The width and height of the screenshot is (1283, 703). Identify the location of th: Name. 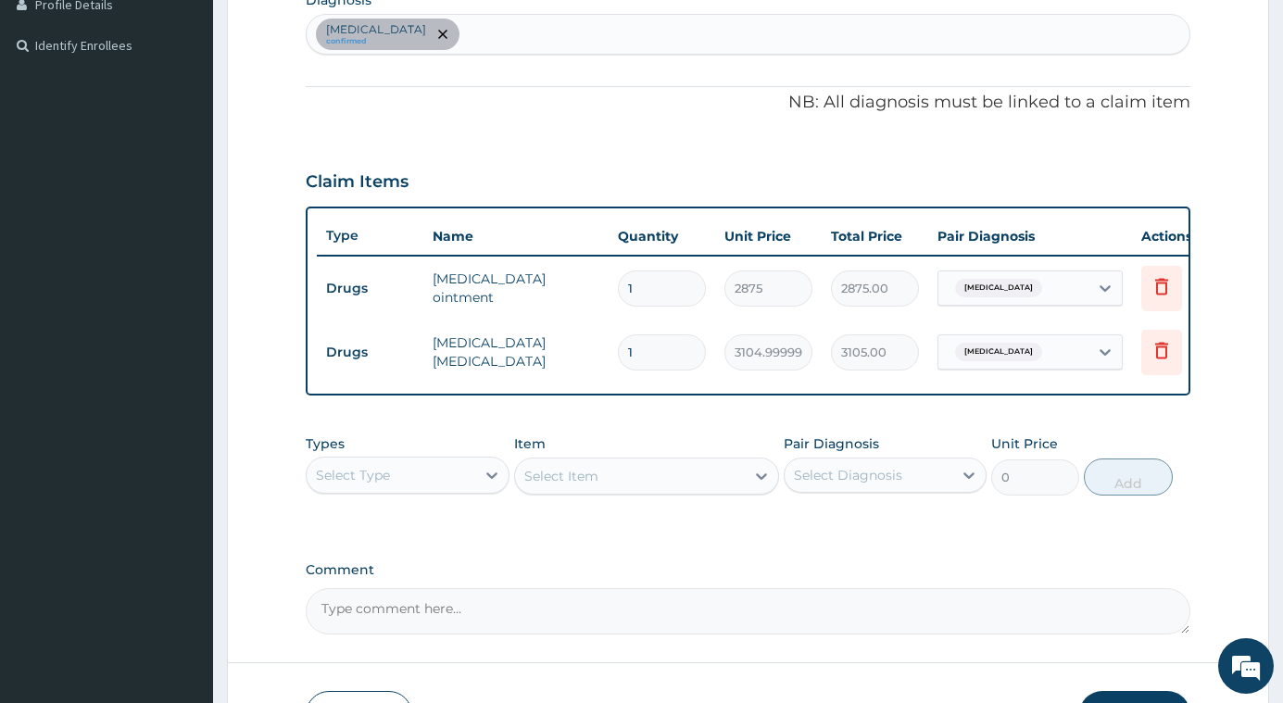
(516, 236).